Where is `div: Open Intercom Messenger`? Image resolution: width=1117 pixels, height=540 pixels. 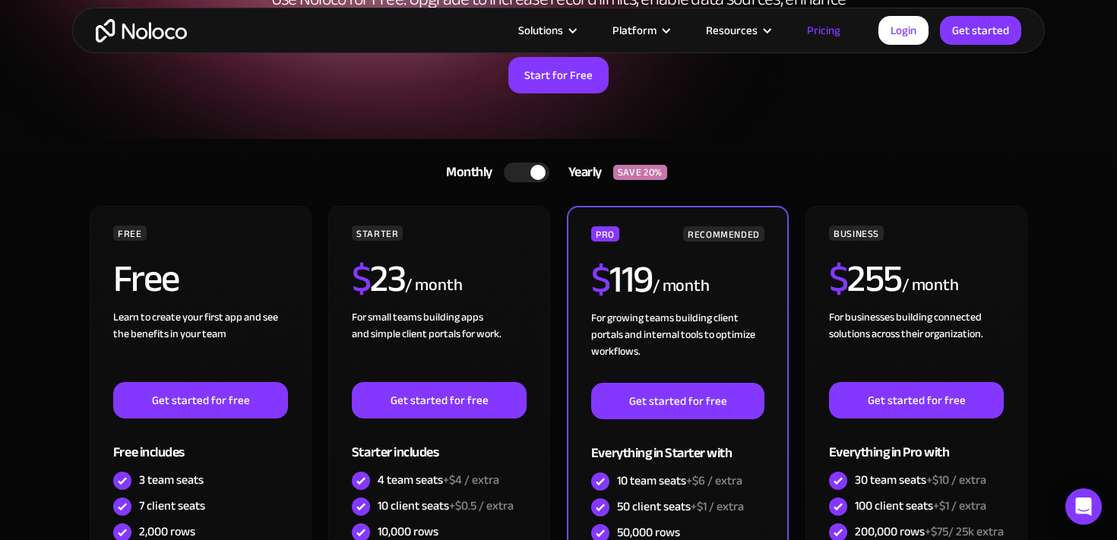 div: Open Intercom Messenger is located at coordinates (1084, 507).